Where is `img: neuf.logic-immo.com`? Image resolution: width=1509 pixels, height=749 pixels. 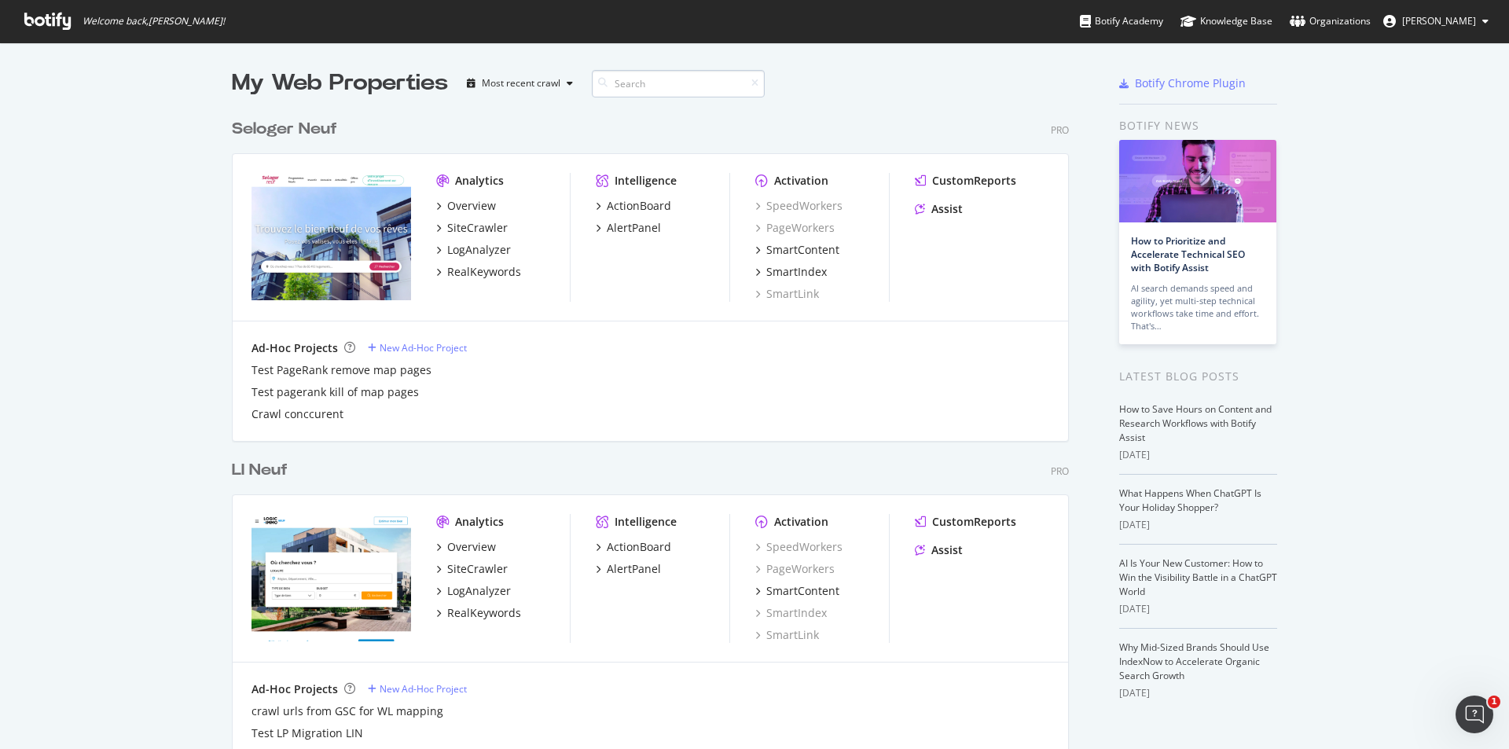 img: neuf.logic-immo.com is located at coordinates (331, 578).